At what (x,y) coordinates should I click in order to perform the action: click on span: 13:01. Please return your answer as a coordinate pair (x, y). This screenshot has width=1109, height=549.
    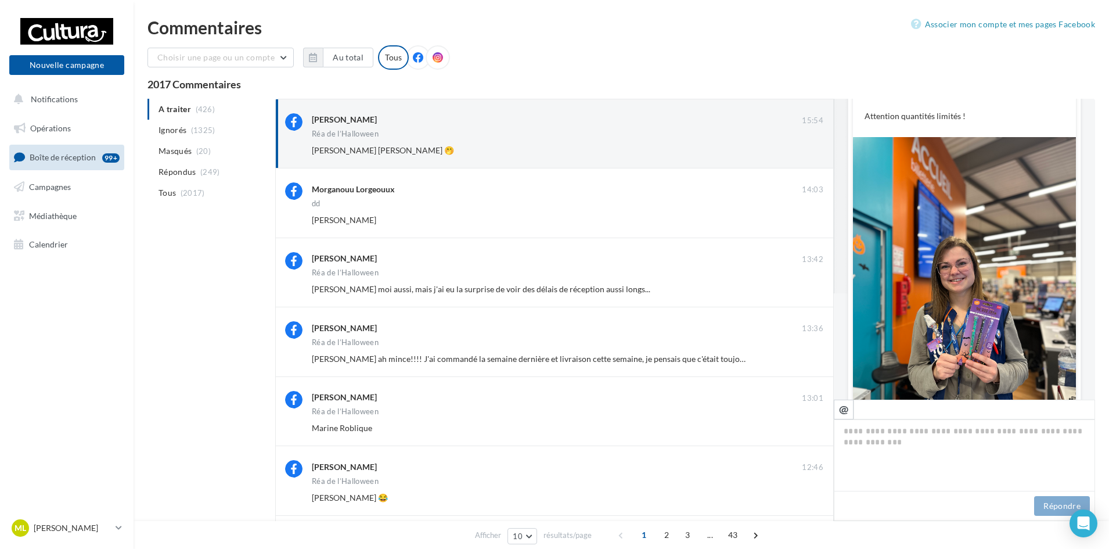
    Looking at the image, I should click on (812, 398).